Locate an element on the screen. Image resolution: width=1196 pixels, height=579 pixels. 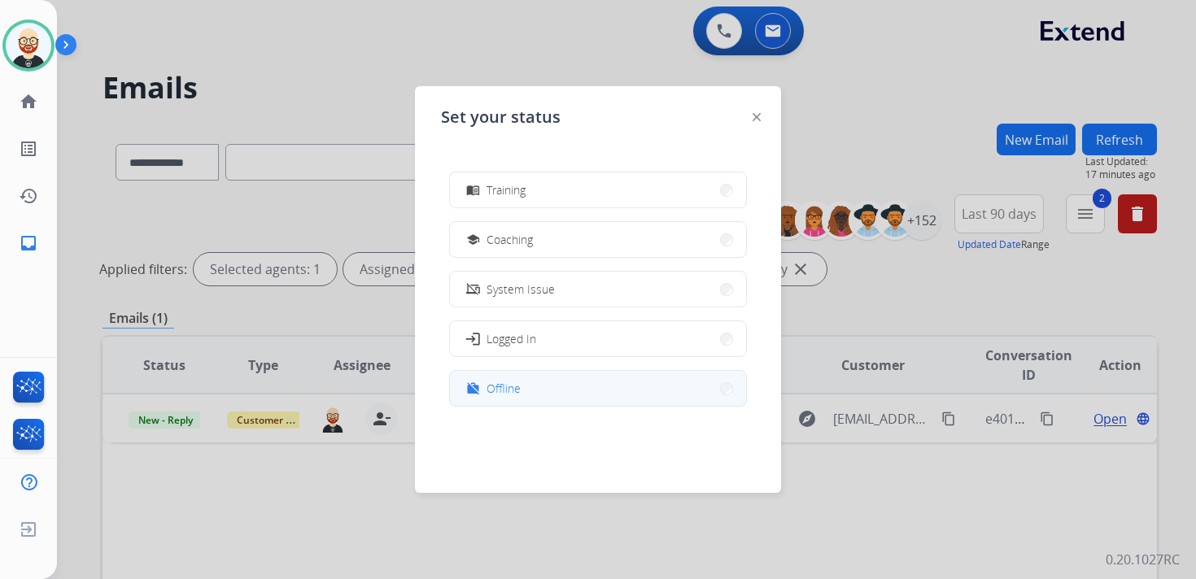
span: System Issue is located at coordinates (521, 289).